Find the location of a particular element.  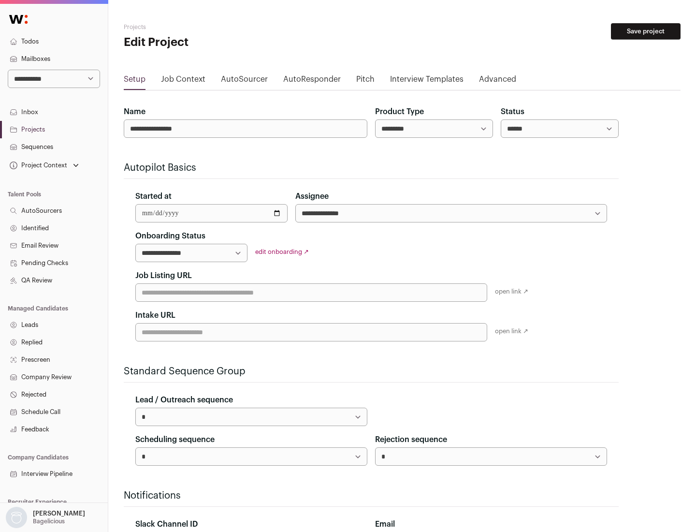

a: Job Context is located at coordinates (183, 81).